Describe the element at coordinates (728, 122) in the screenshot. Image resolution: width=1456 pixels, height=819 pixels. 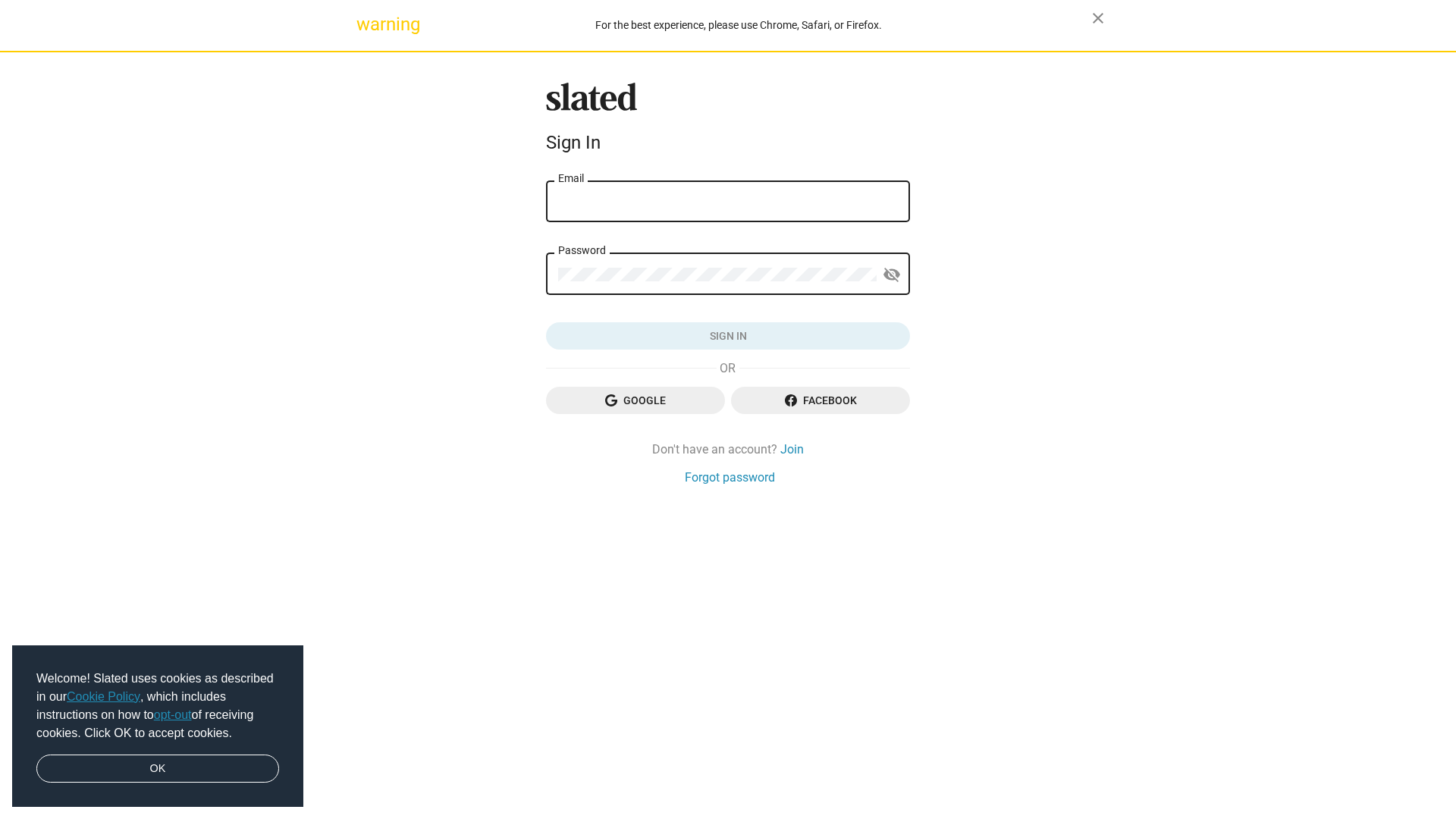
I see `sl-branding: Sign In` at that location.